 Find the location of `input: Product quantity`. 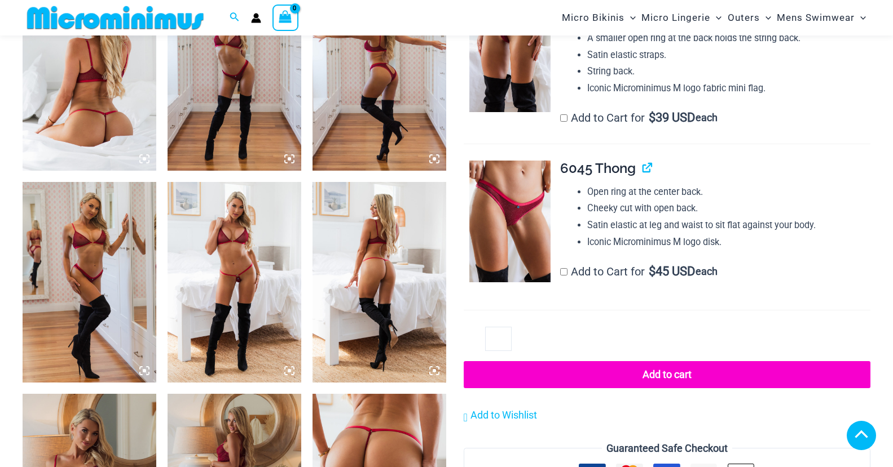

input: Product quantity is located at coordinates (498, 339).